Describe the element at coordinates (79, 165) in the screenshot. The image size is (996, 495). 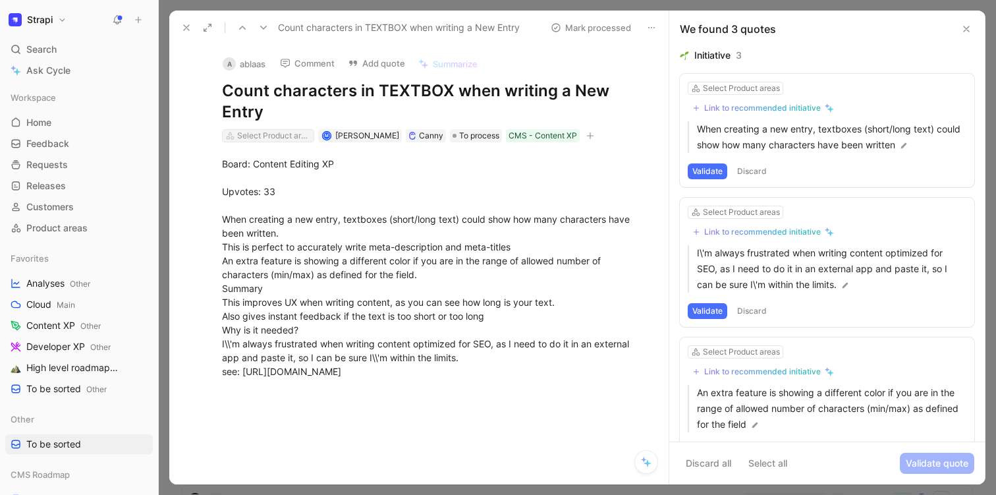
I see `a: Requests` at that location.